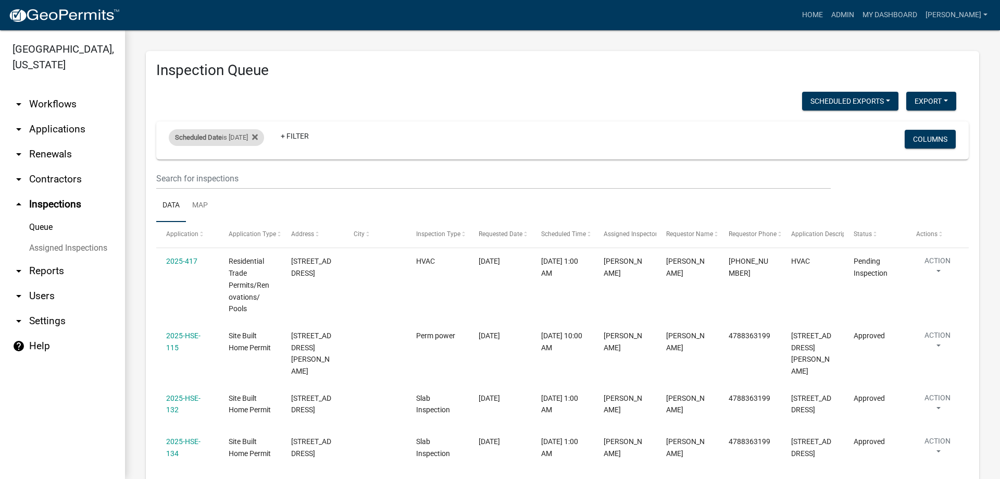 This screenshot has width=1000, height=479. What do you see at coordinates (435, 335) in the screenshot?
I see `span: Perm power` at bounding box center [435, 335].